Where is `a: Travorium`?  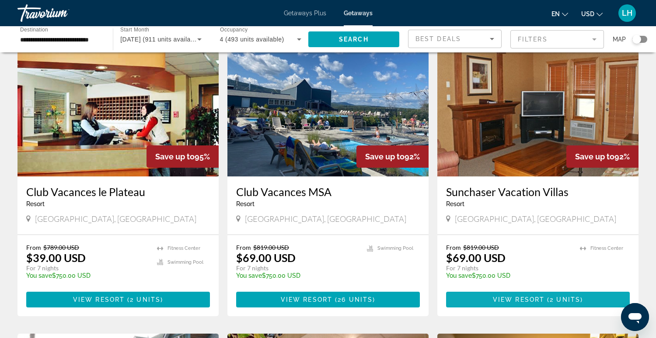 a: Travorium is located at coordinates (61, 13).